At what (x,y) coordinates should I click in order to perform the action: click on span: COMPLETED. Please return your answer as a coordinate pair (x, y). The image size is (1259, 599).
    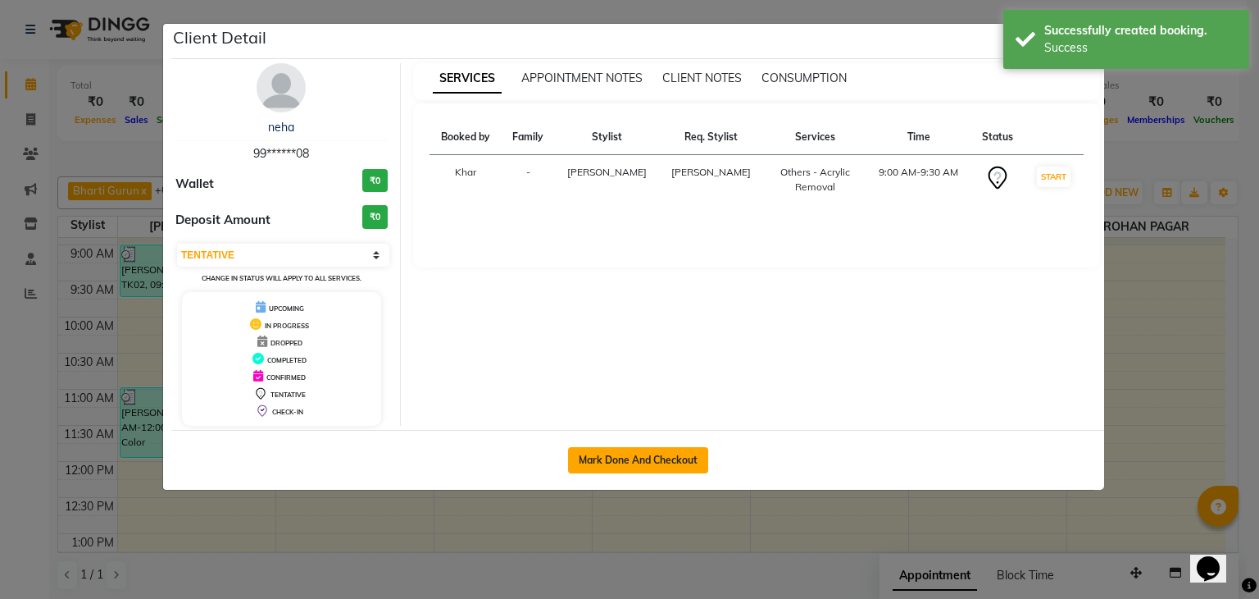
    Looking at the image, I should click on (287, 360).